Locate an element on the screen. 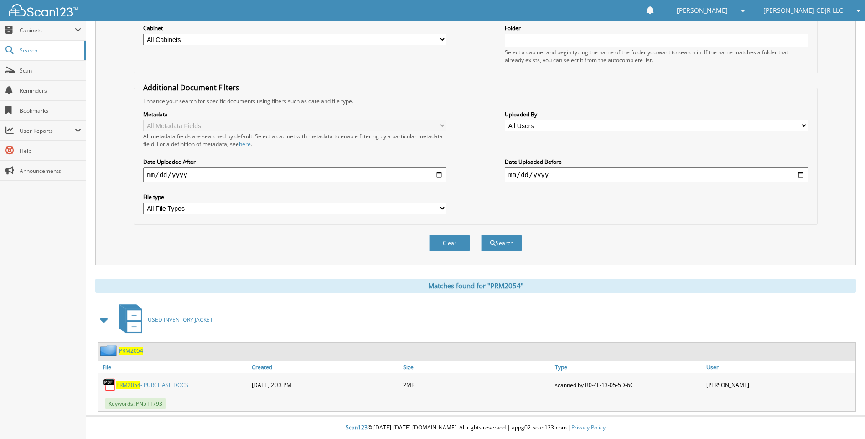 The image size is (865, 439). input: end is located at coordinates (656, 175).